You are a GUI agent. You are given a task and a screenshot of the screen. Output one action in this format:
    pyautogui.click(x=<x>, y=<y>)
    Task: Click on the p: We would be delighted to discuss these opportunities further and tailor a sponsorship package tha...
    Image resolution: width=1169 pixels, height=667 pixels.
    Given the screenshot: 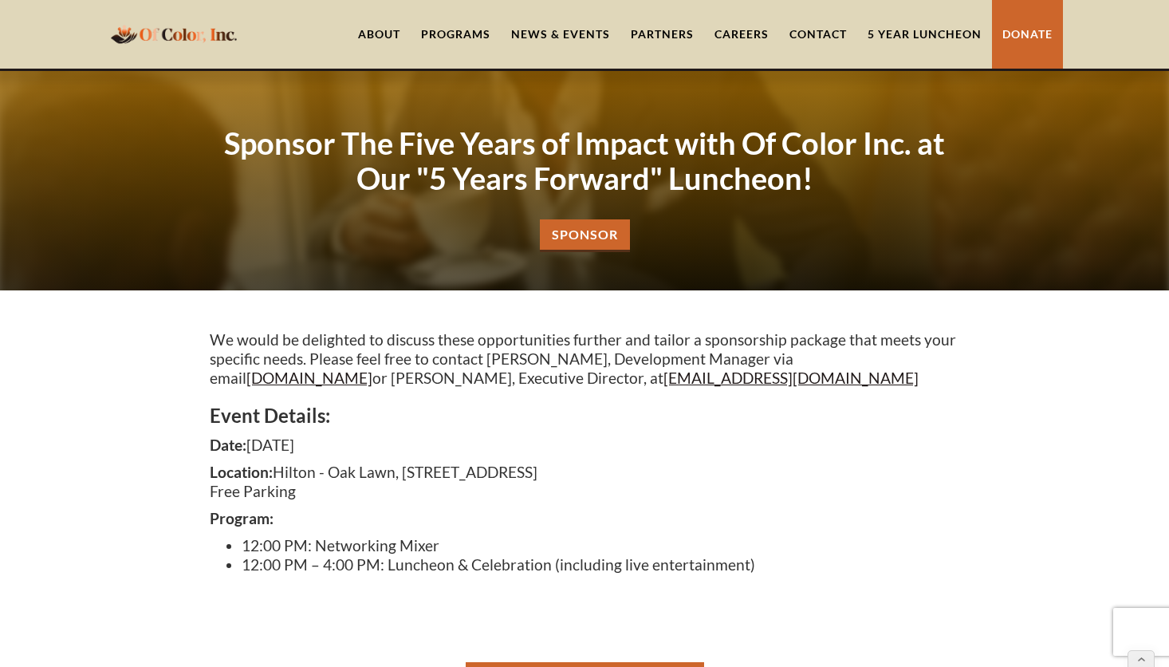 What is the action you would take?
    pyautogui.click(x=584, y=359)
    